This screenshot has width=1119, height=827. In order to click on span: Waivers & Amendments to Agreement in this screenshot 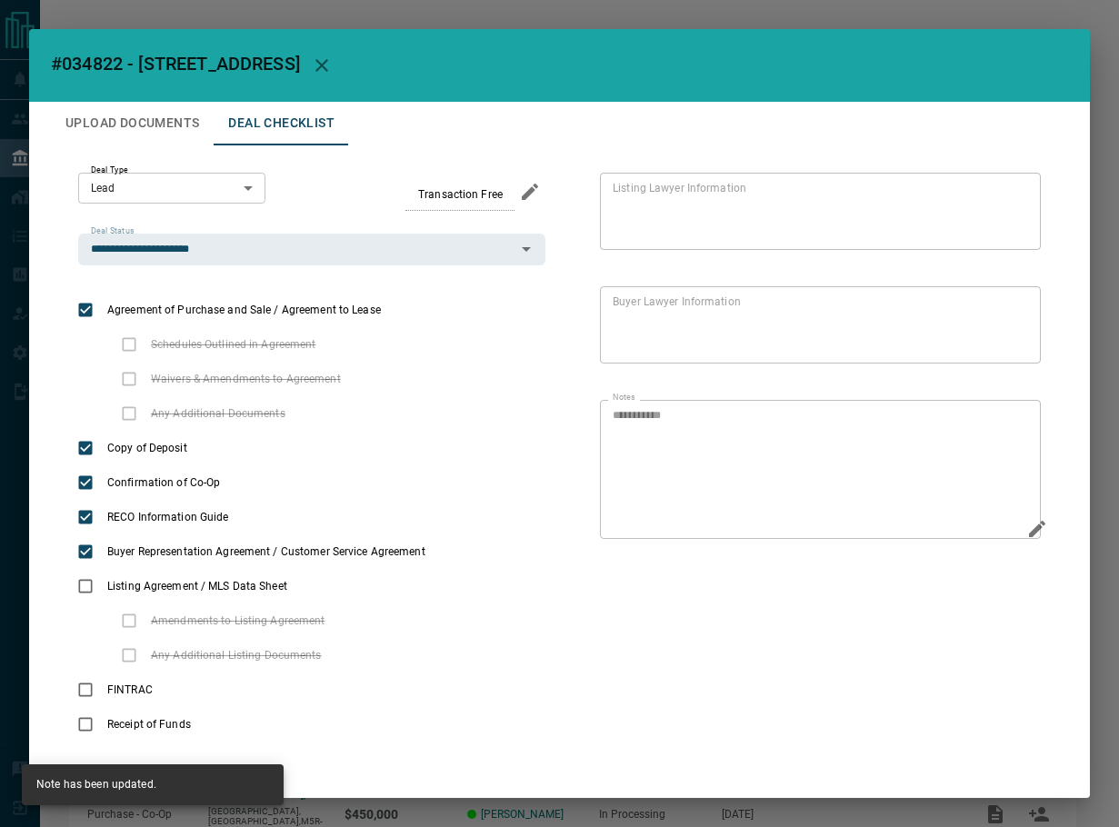, I will do `click(245, 379)`.